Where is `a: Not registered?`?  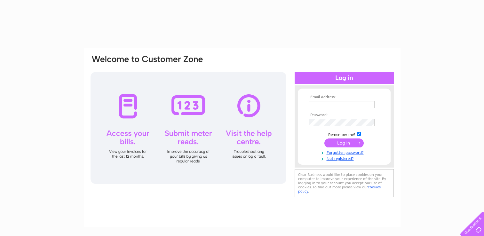
a: Not registered? is located at coordinates (345, 158).